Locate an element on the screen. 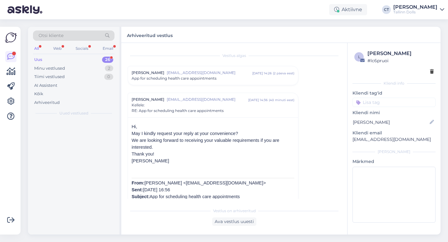 The image size is (448, 242). span: l is located at coordinates (359, 57).